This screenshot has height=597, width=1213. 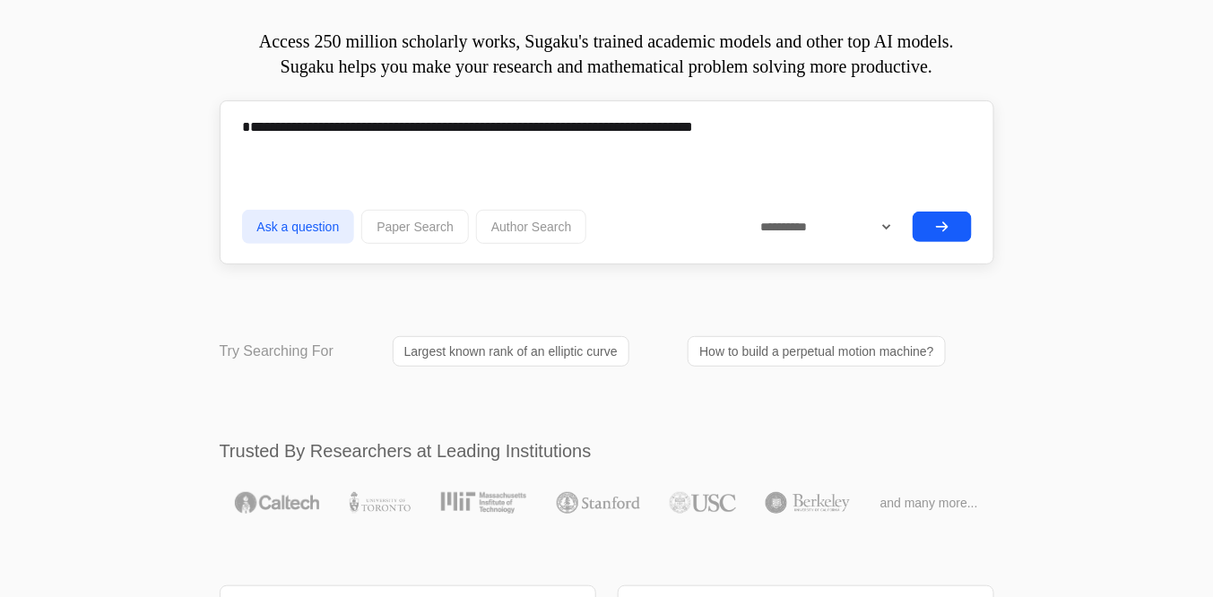 What do you see at coordinates (276, 352) in the screenshot?
I see `p: Try Searching For` at bounding box center [276, 352].